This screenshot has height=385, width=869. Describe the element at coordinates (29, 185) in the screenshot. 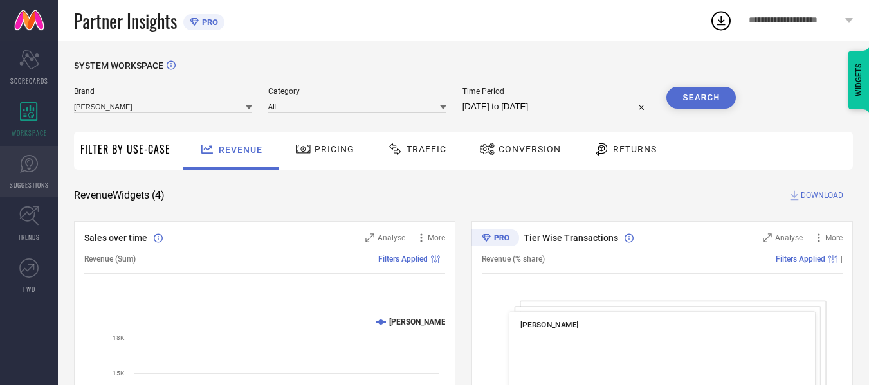

I see `span: SUGGESTIONS` at that location.